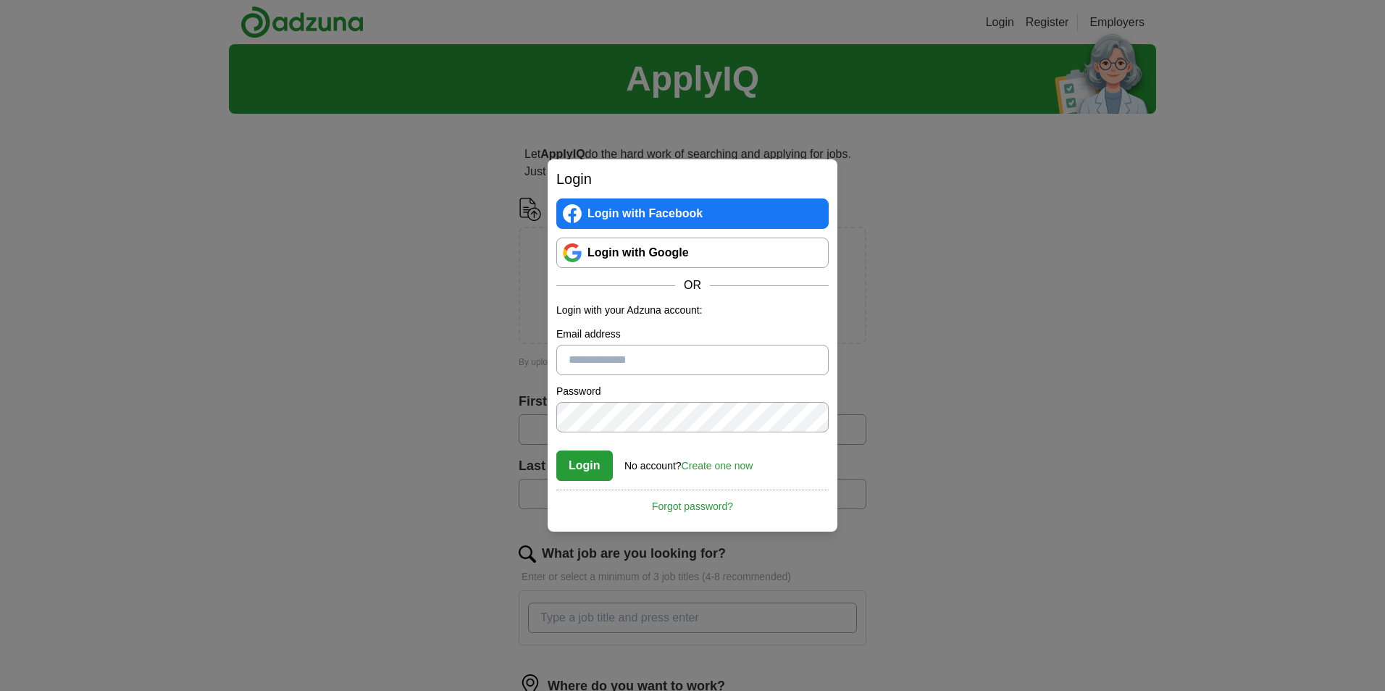 This screenshot has width=1385, height=691. Describe the element at coordinates (688, 461) in the screenshot. I see `div: No account?` at that location.